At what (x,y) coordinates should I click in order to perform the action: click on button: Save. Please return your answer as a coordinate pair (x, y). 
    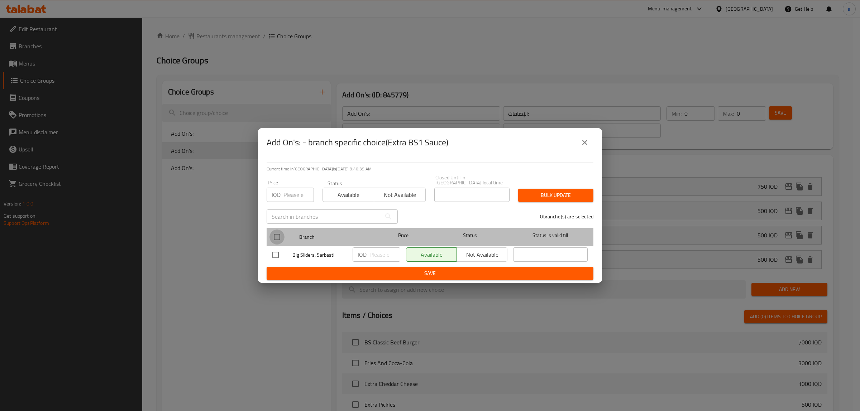
    Looking at the image, I should click on (430, 273).